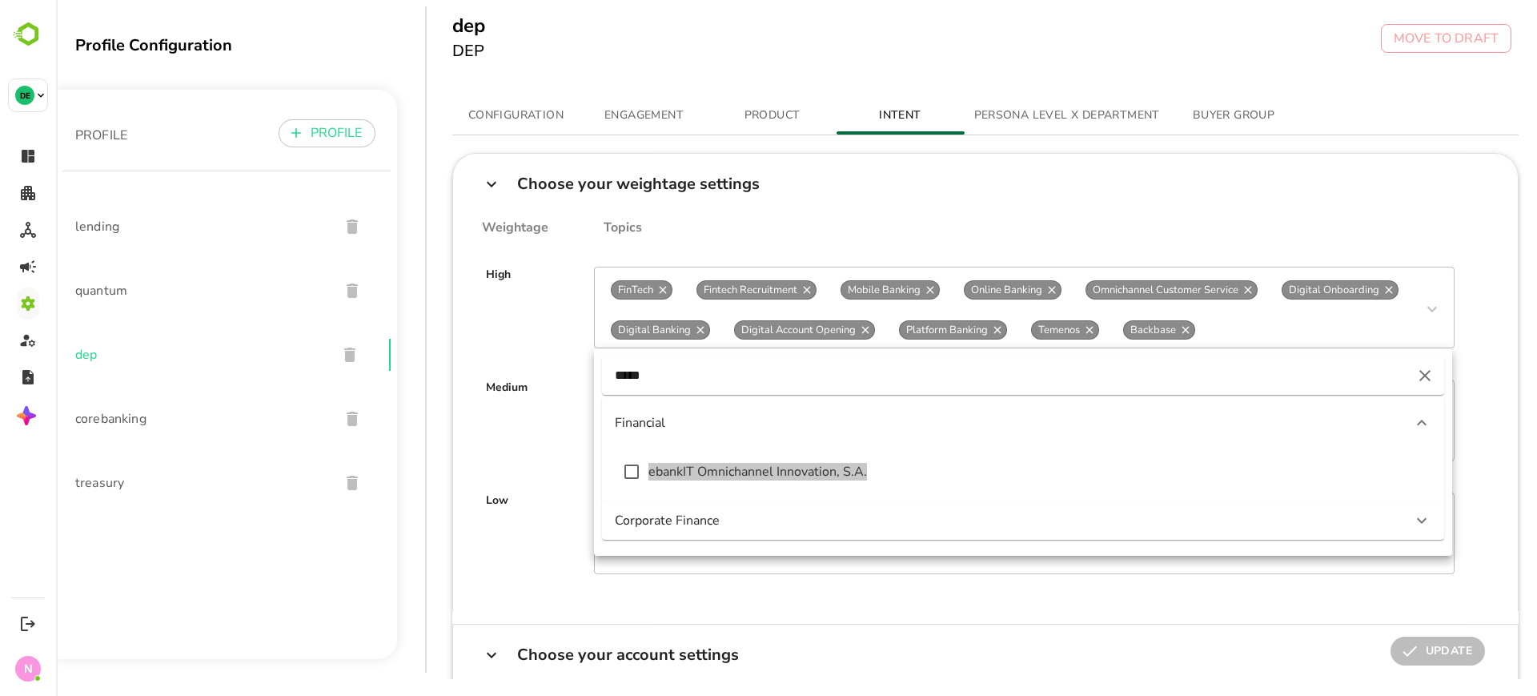 This screenshot has height=696, width=1537. What do you see at coordinates (460, 115) in the screenshot?
I see `span: CONFIGURATION` at bounding box center [460, 115].